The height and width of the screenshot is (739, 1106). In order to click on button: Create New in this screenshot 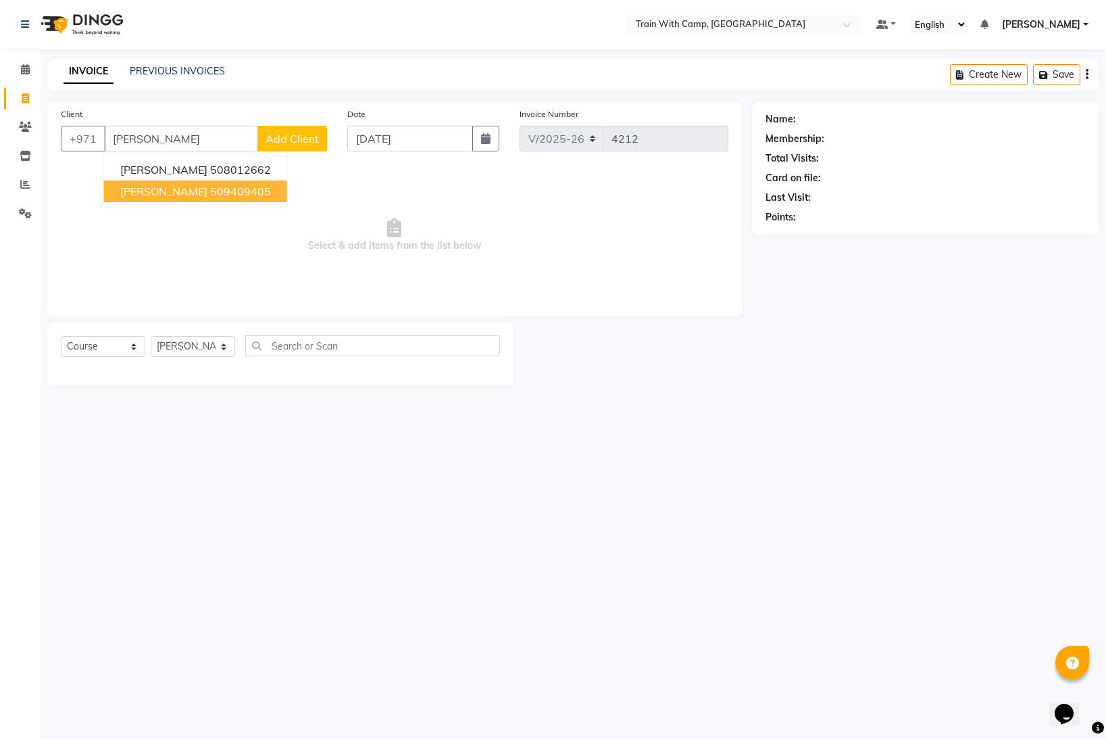, I will do `click(989, 74)`.